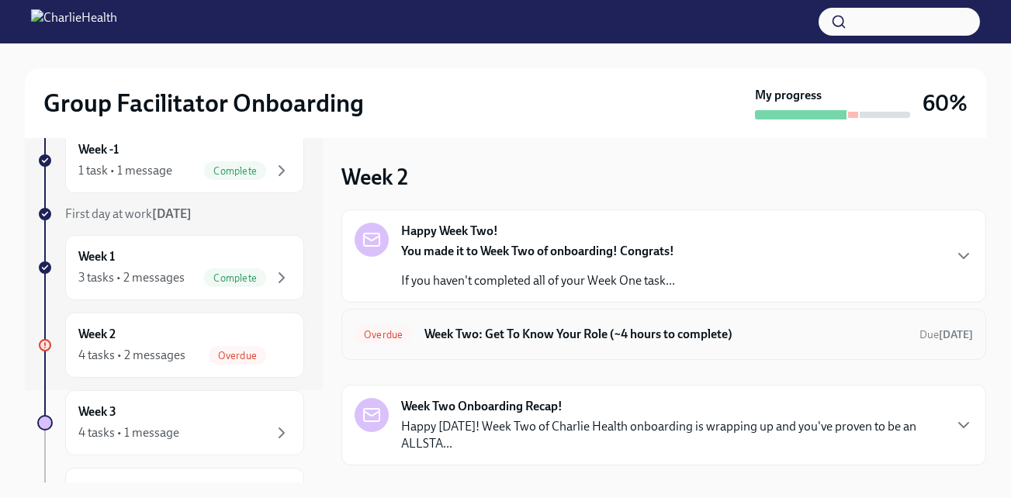  Describe the element at coordinates (666, 334) in the screenshot. I see `h6: Week Two: Get To Know Your Role (~4 hours to complete)` at that location.